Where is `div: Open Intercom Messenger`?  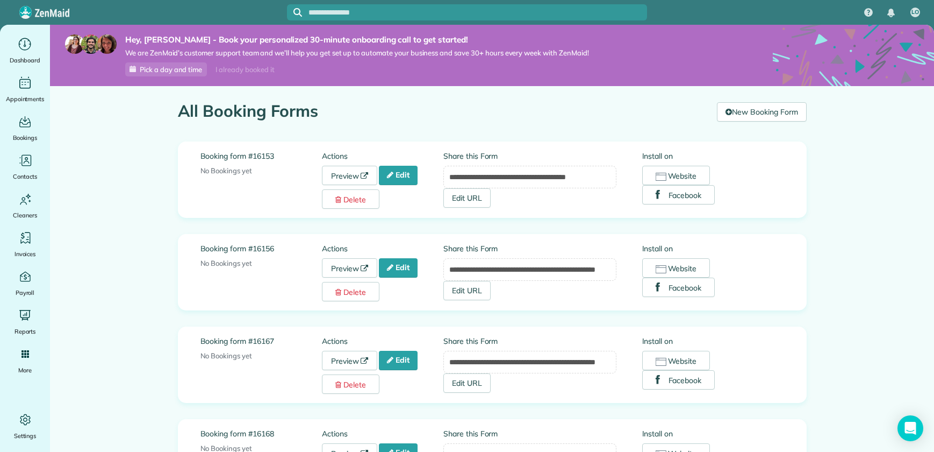
div: Open Intercom Messenger is located at coordinates (911, 428).